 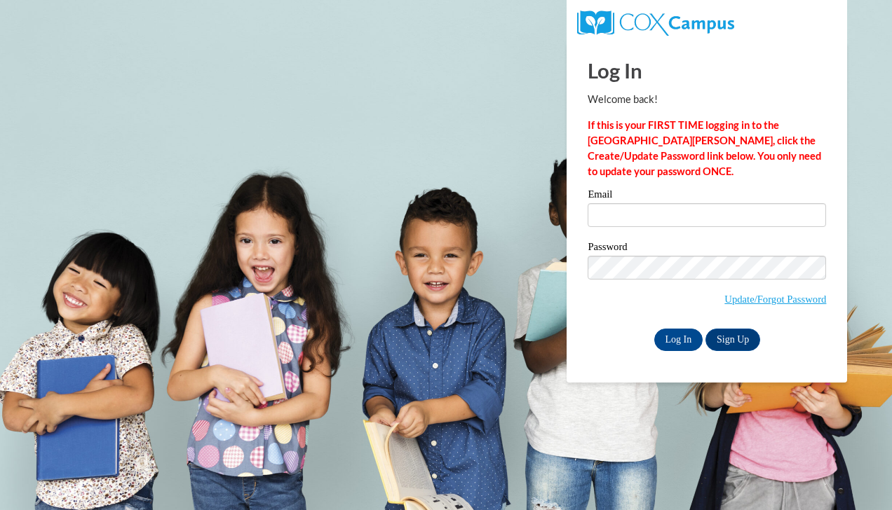 I want to click on a: Sign Up, so click(x=733, y=340).